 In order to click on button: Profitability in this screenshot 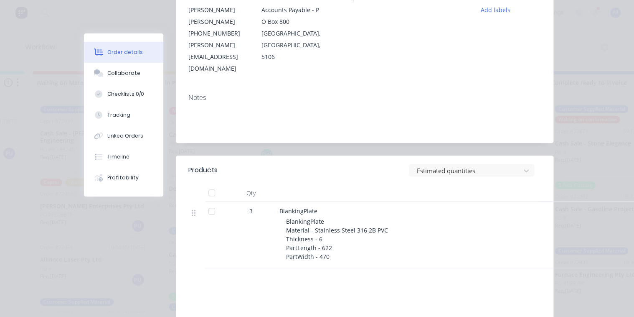, I will do `click(124, 177)`.